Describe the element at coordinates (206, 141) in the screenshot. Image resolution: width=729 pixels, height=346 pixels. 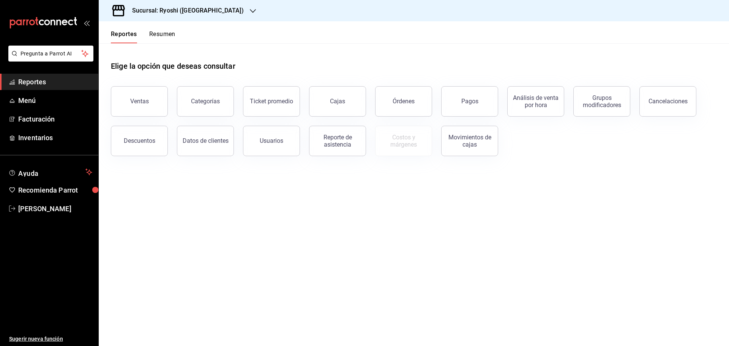
I see `button: Datos de clientes` at that location.